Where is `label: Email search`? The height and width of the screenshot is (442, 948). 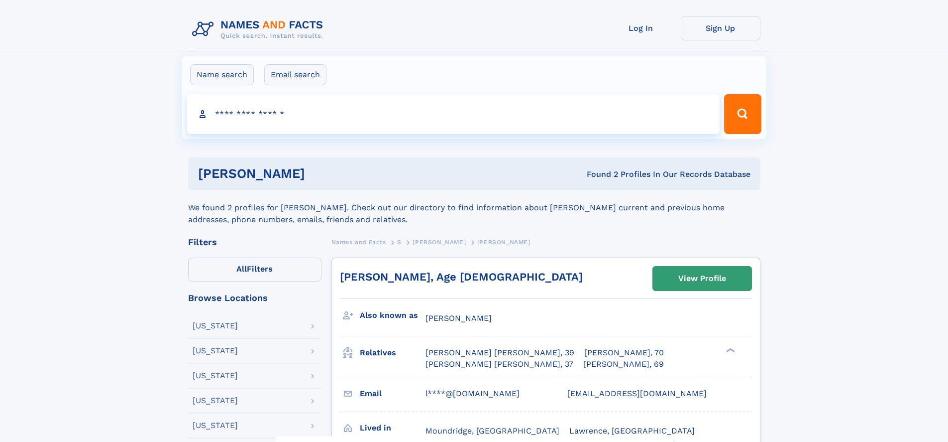 label: Email search is located at coordinates (295, 75).